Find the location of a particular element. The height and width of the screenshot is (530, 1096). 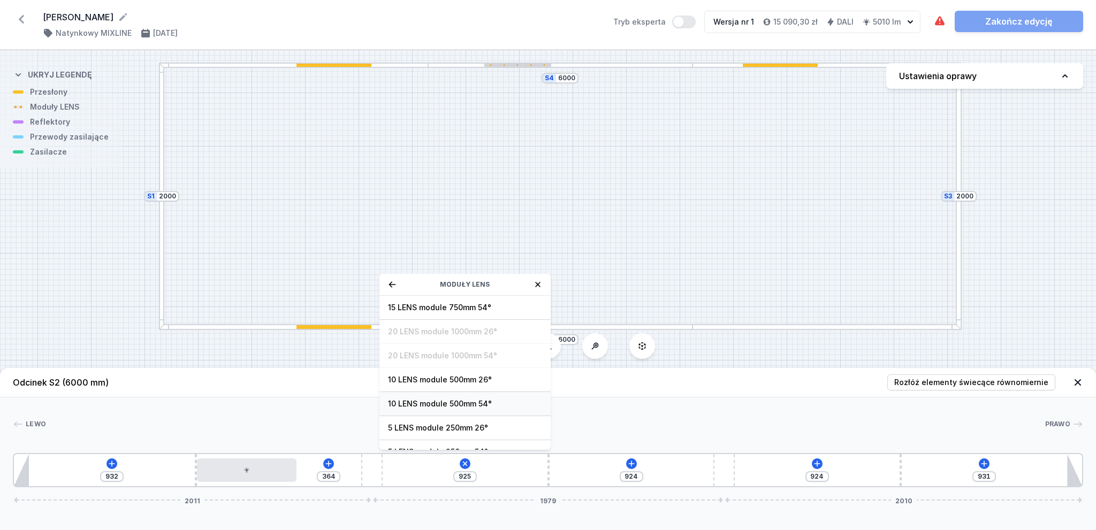

h4: Odcinek S2 is located at coordinates (60, 382).